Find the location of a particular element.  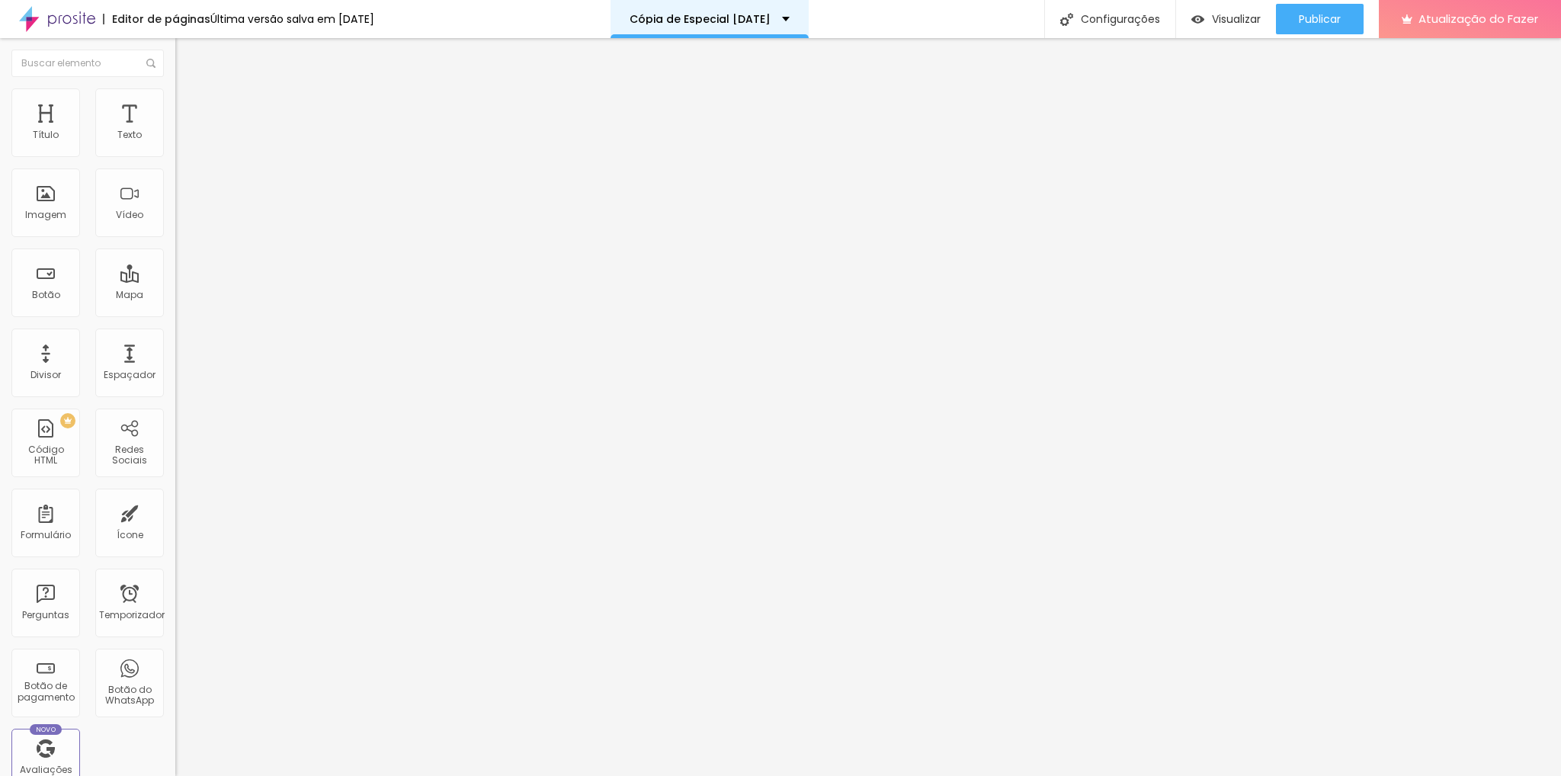

font: Editor de páginas is located at coordinates (161, 19).